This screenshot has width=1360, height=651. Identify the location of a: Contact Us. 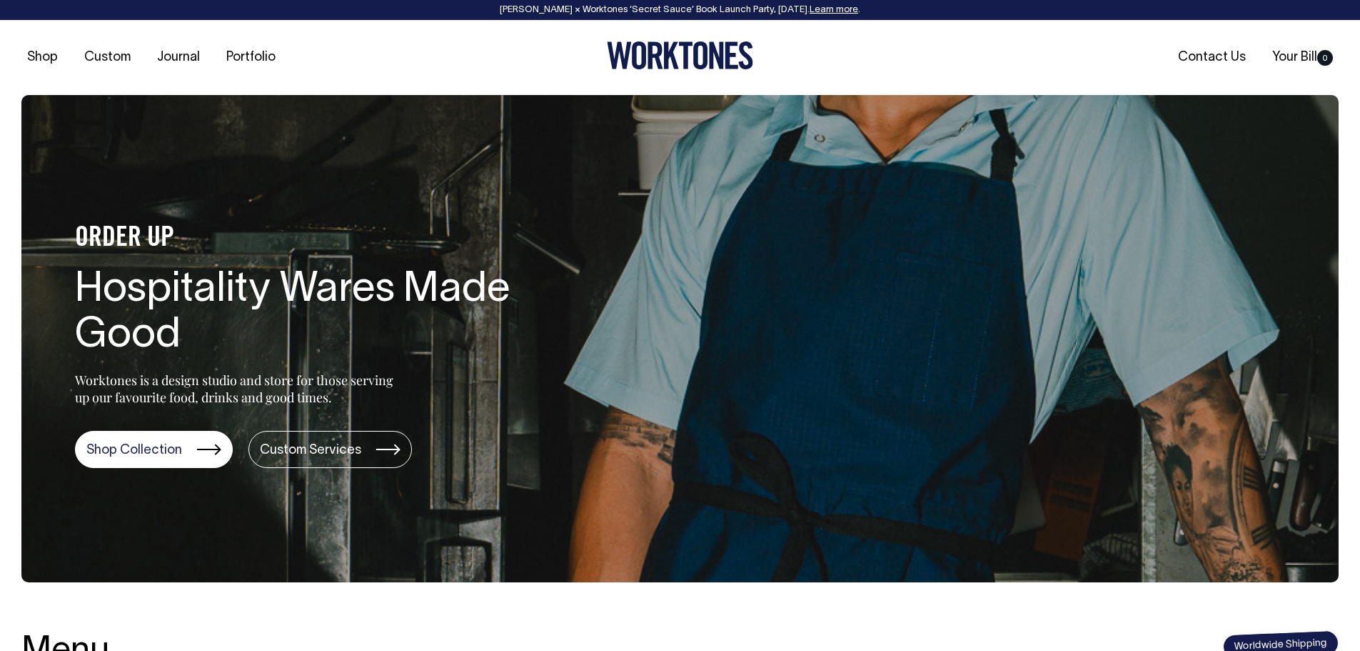
(1212, 57).